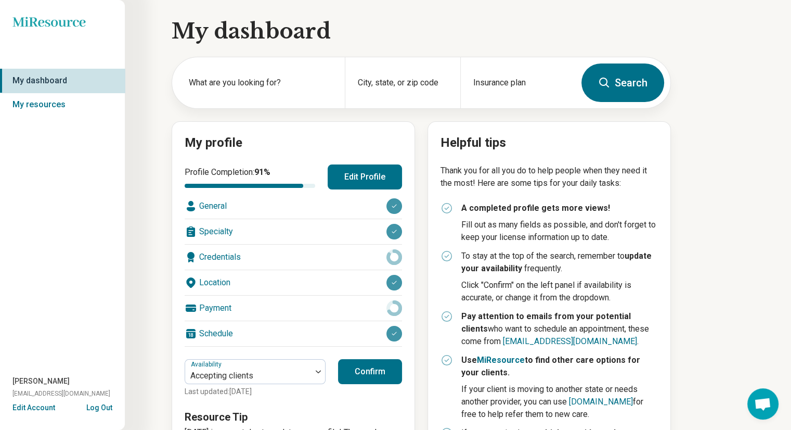 The image size is (791, 430). Describe the element at coordinates (293, 333) in the screenshot. I see `div: Schedule` at that location.